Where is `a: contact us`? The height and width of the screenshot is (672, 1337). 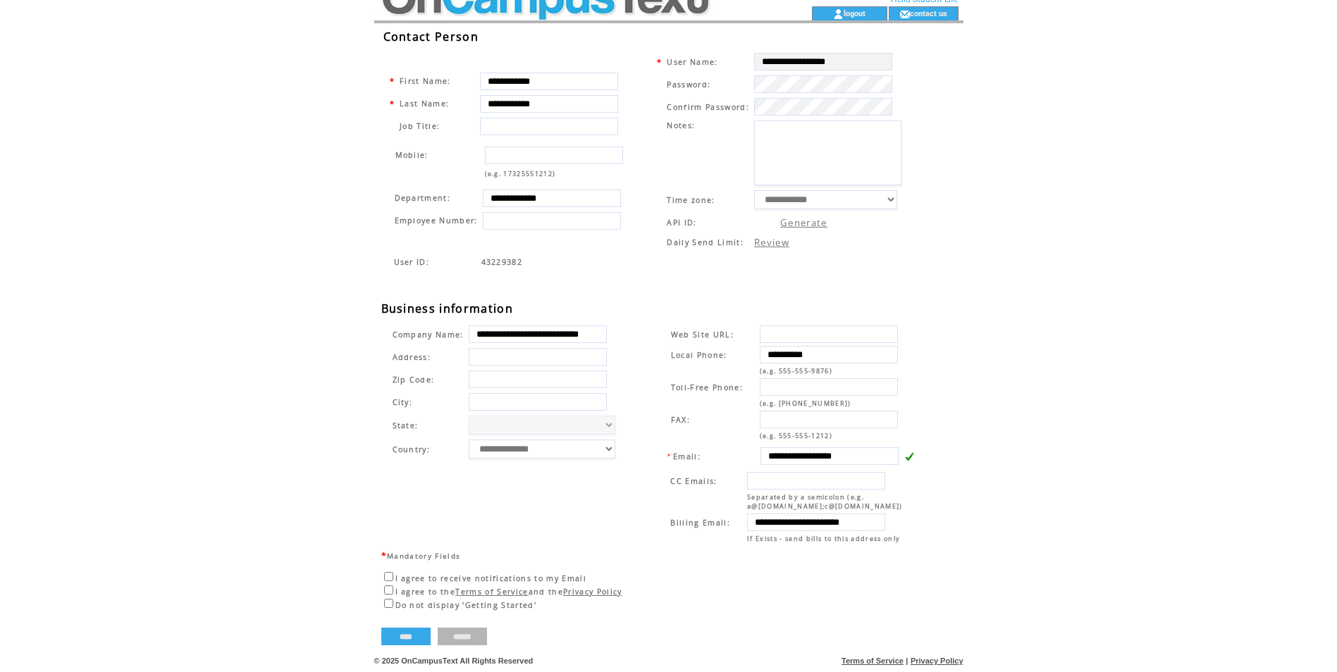 a: contact us is located at coordinates (928, 13).